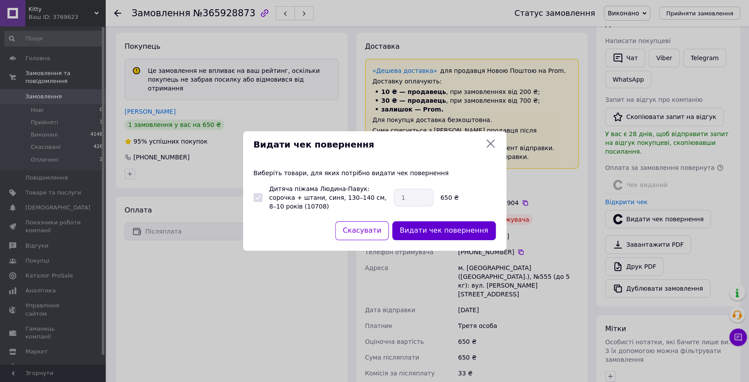 Image resolution: width=749 pixels, height=382 pixels. What do you see at coordinates (362, 231) in the screenshot?
I see `button: Скасувати` at bounding box center [362, 231].